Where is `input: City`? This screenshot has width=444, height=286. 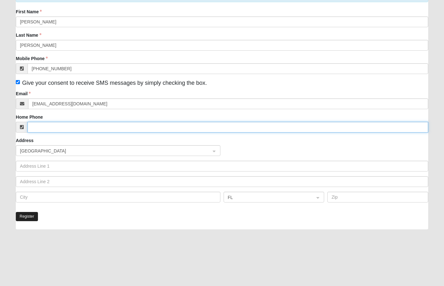 input: City is located at coordinates (118, 197).